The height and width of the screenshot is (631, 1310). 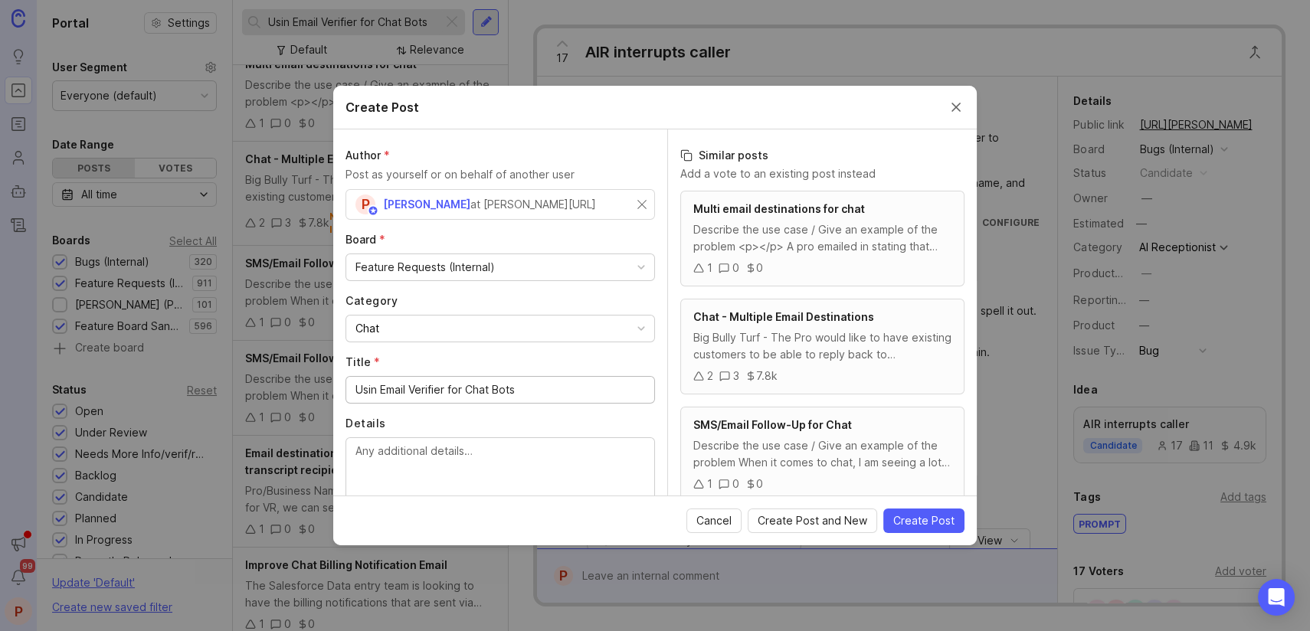 I want to click on button: Create Post and New, so click(x=812, y=521).